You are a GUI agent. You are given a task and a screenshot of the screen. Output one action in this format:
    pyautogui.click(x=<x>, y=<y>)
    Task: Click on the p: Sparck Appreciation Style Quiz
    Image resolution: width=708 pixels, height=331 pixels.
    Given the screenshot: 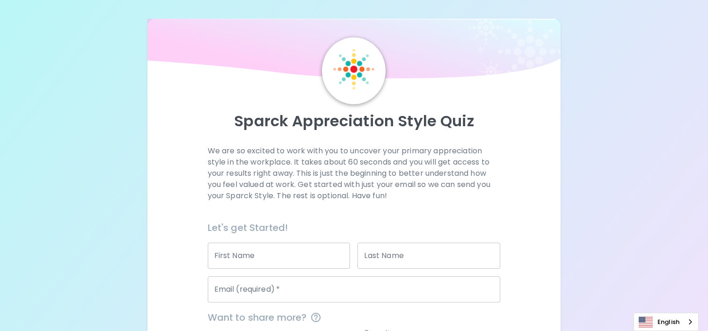 What is the action you would take?
    pyautogui.click(x=354, y=121)
    